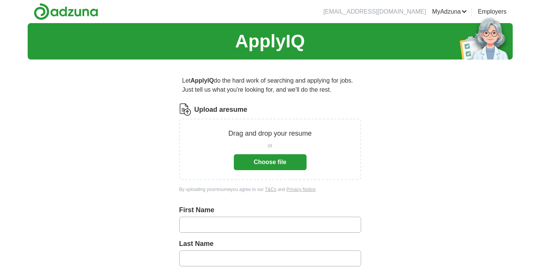  I want to click on label: Last Name, so click(270, 243).